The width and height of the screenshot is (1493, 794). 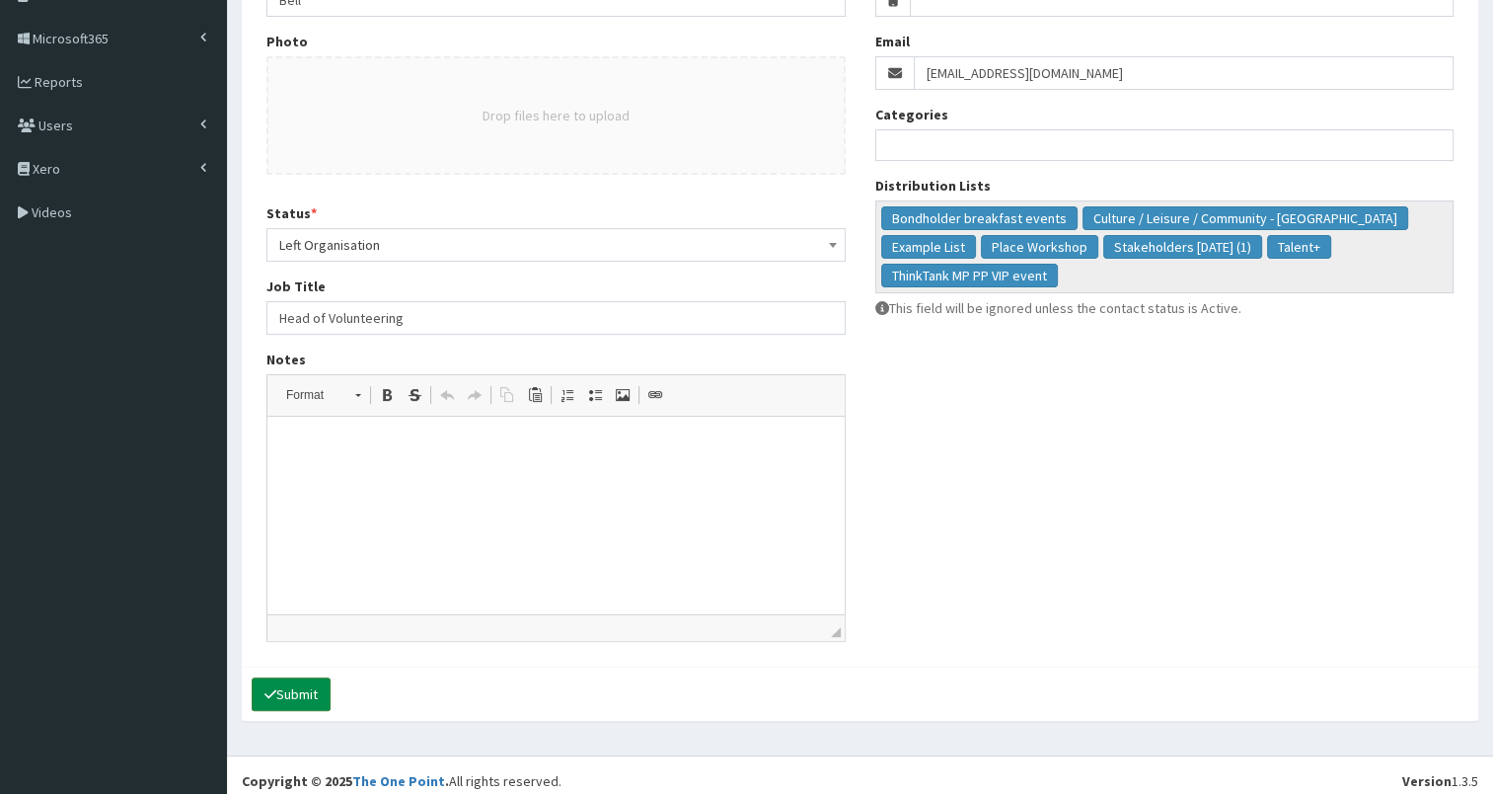 What do you see at coordinates (51, 212) in the screenshot?
I see `span: Videos` at bounding box center [51, 212].